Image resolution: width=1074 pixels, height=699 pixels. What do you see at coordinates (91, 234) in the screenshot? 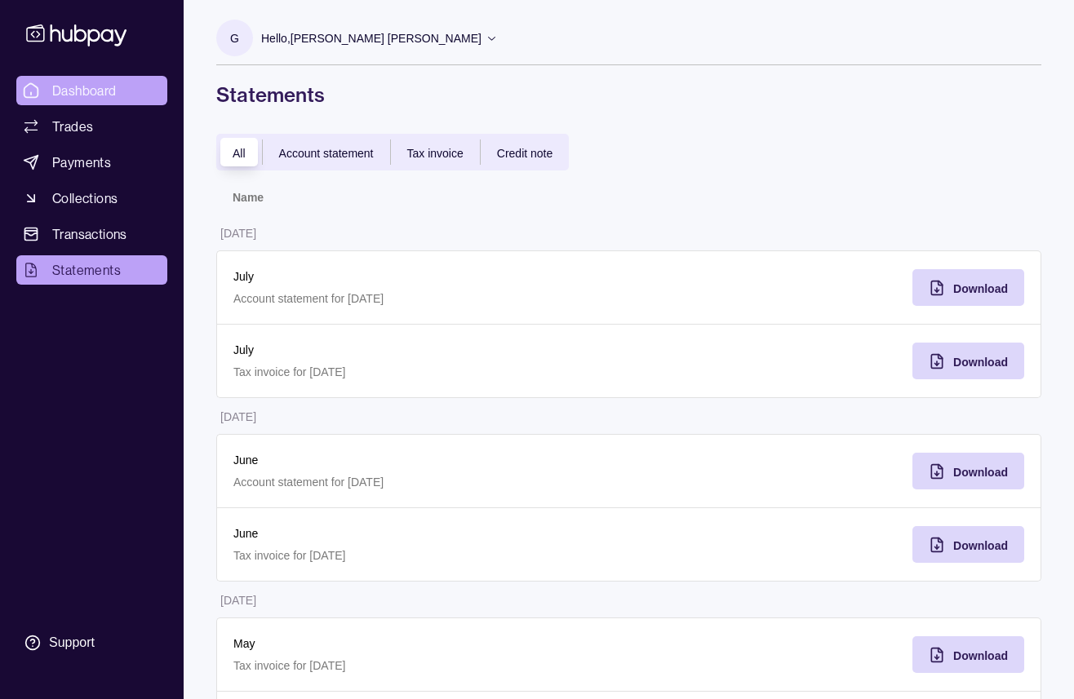
I see `a: Transactions` at bounding box center [91, 234].